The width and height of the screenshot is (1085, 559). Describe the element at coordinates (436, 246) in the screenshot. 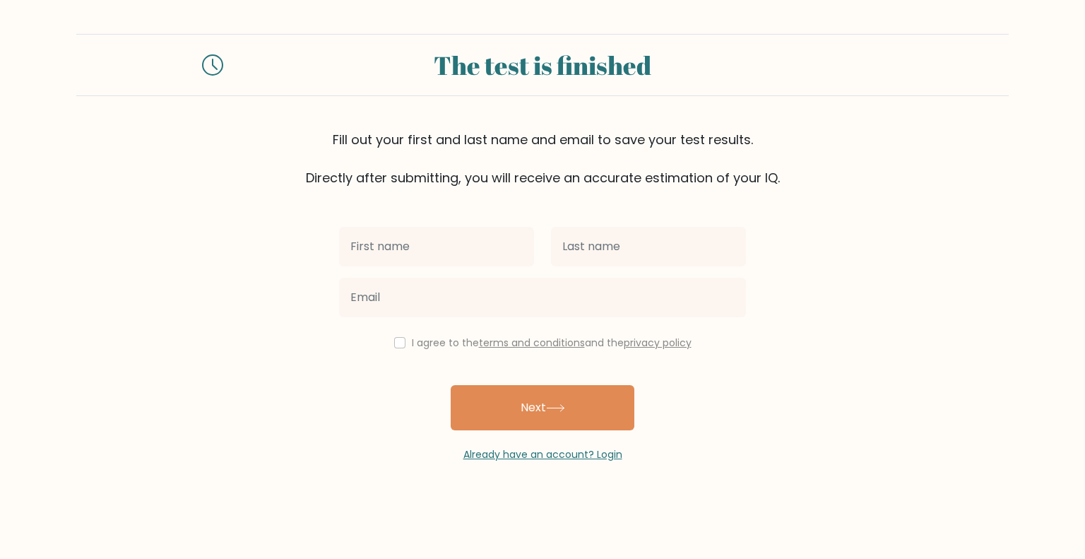

I see `input: First name` at that location.